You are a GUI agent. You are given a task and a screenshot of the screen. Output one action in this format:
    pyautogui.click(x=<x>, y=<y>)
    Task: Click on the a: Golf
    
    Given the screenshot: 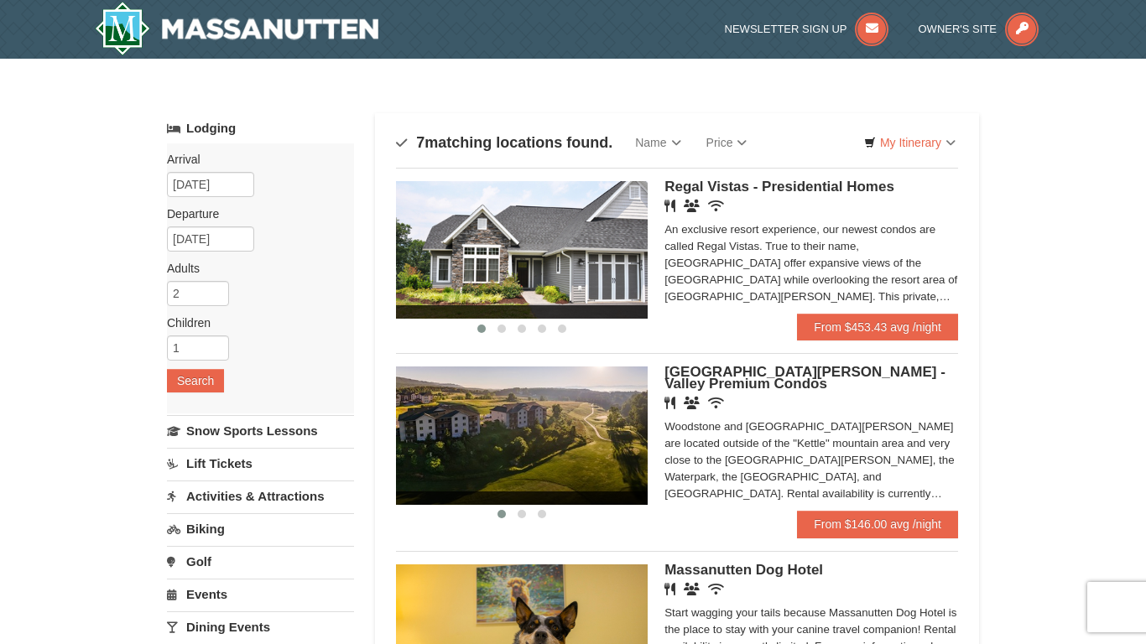 What is the action you would take?
    pyautogui.click(x=260, y=561)
    